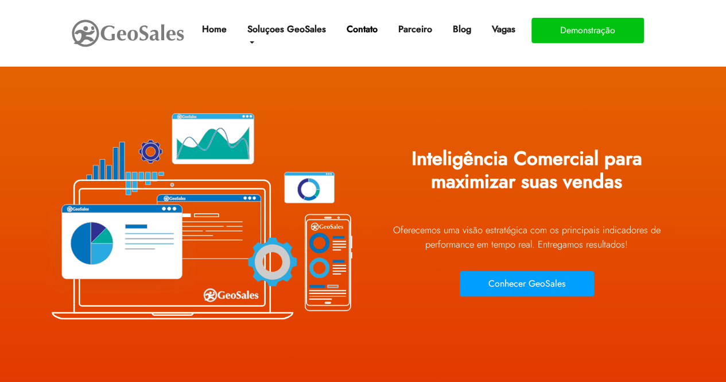 Image resolution: width=726 pixels, height=382 pixels. What do you see at coordinates (462, 29) in the screenshot?
I see `a: Blog` at bounding box center [462, 29].